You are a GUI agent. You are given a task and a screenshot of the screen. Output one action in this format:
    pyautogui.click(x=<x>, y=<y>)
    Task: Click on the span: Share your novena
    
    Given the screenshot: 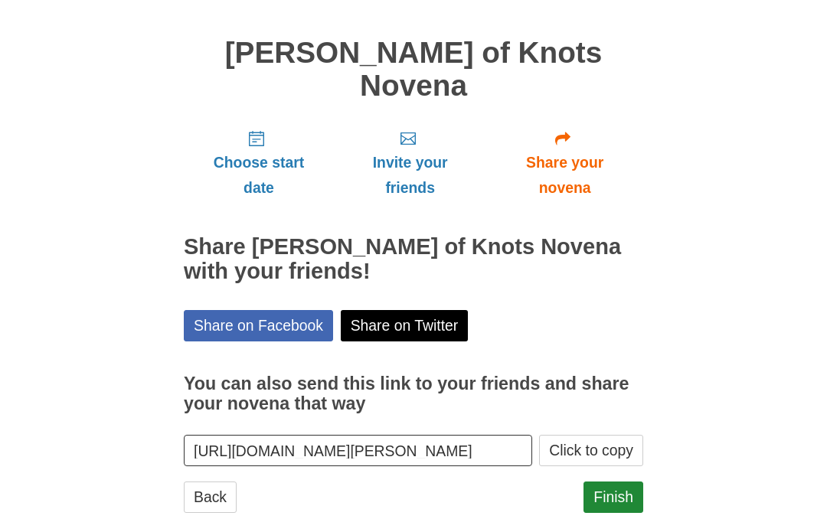 What is the action you would take?
    pyautogui.click(x=564, y=176)
    